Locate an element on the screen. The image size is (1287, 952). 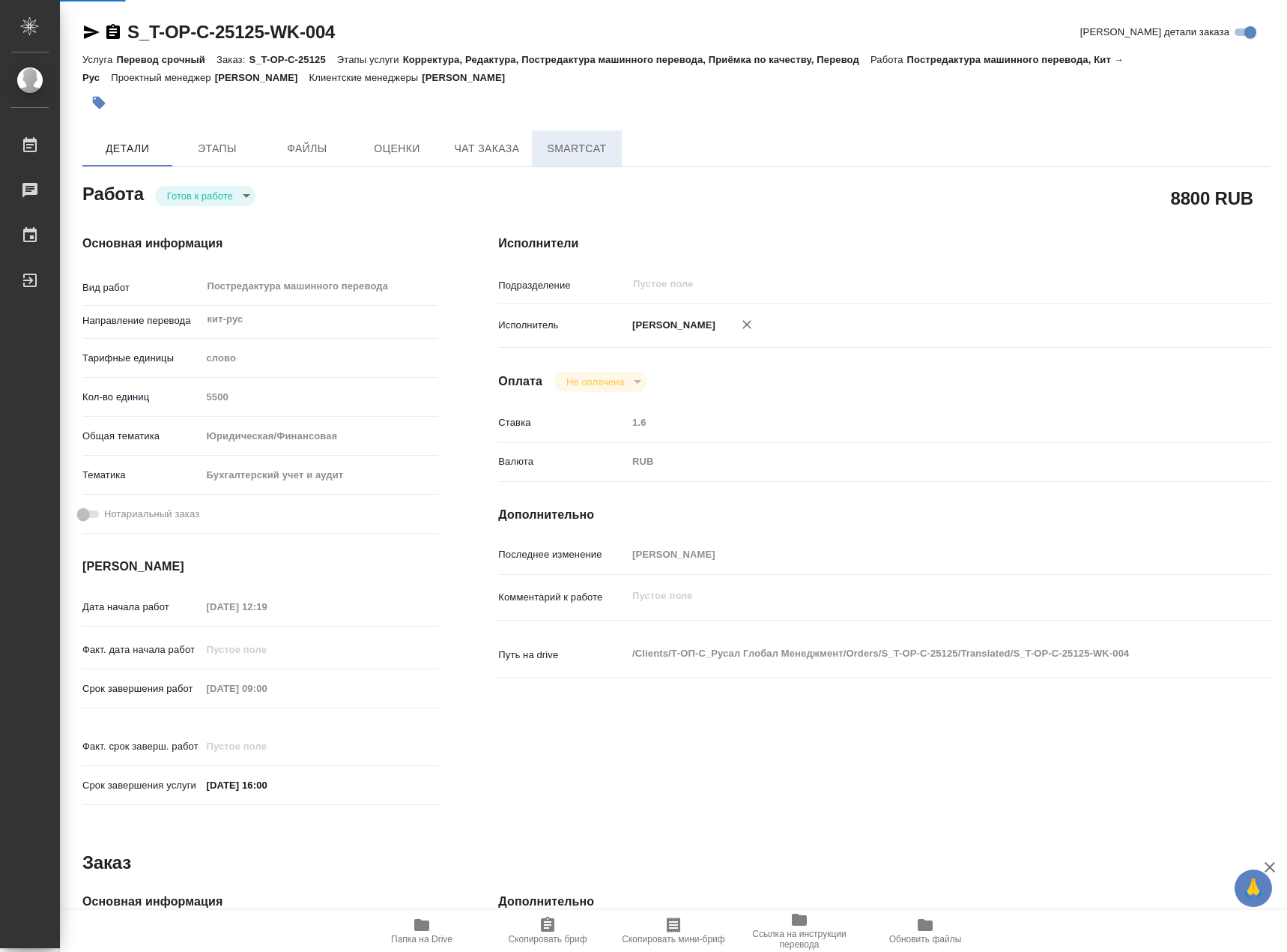
button: Папка на Drive is located at coordinates (421, 930).